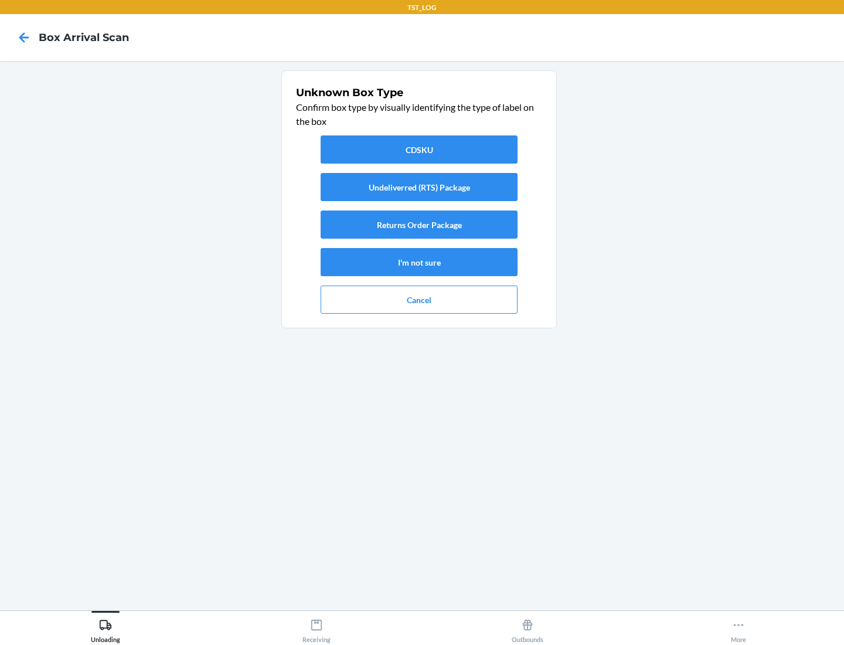 The height and width of the screenshot is (645, 844). Describe the element at coordinates (422, 8) in the screenshot. I see `p: TST_LOG` at that location.